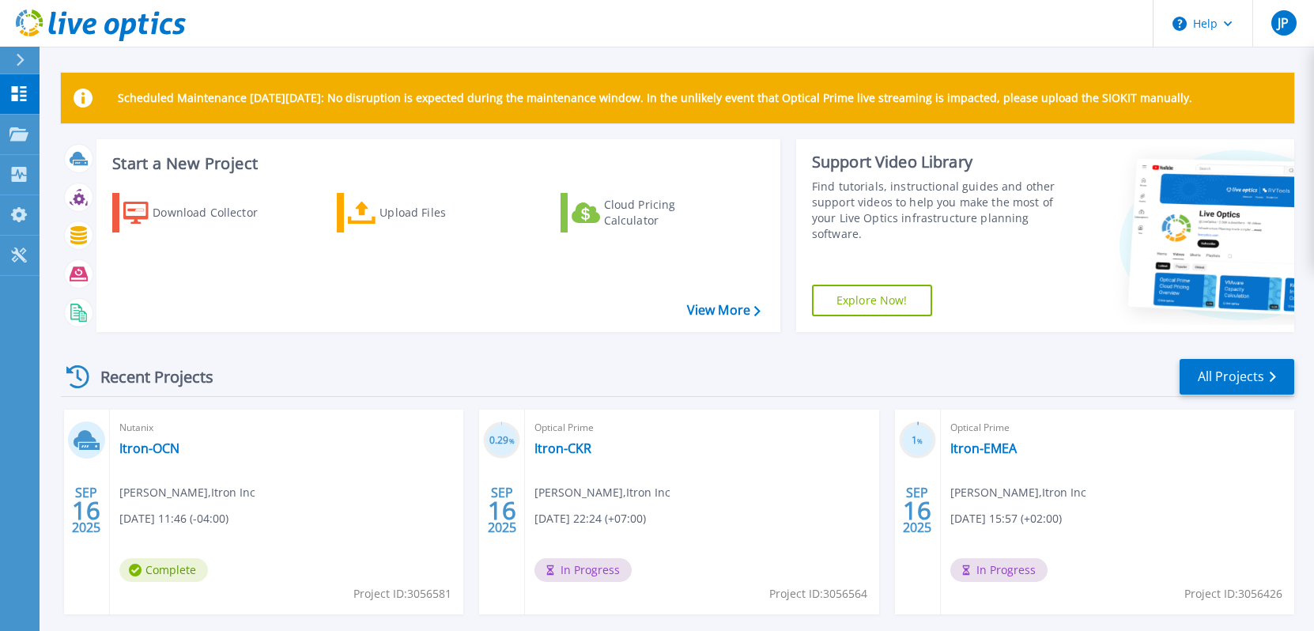 This screenshot has height=631, width=1314. What do you see at coordinates (818, 594) in the screenshot?
I see `span: Project ID: 3056564` at bounding box center [818, 594].